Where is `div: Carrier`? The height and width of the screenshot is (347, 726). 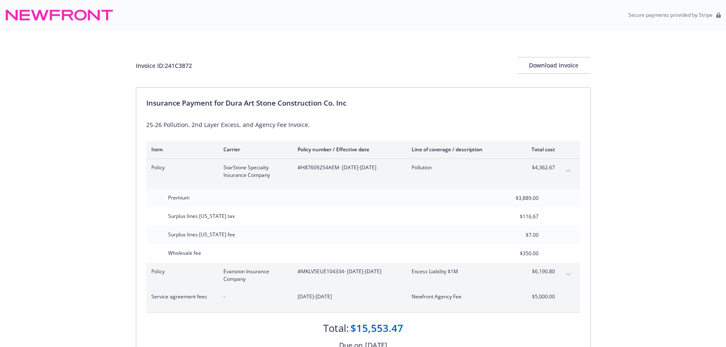
div: Carrier is located at coordinates (254, 149).